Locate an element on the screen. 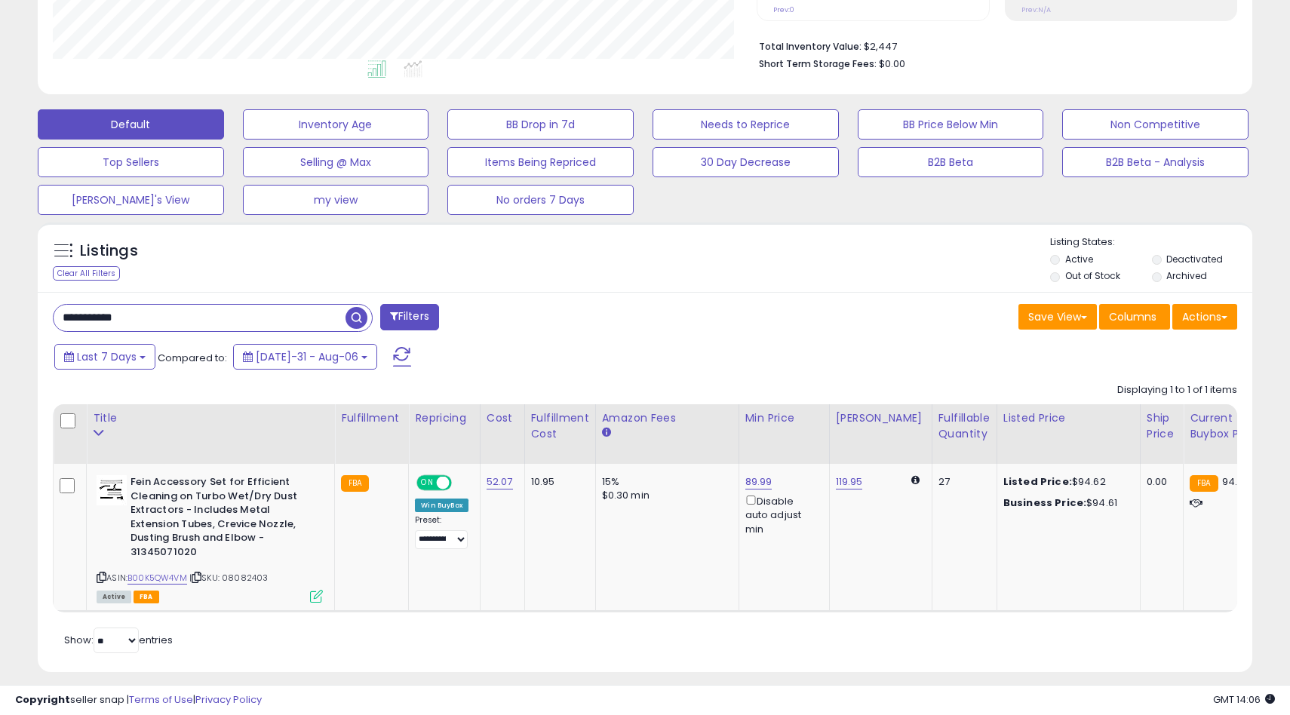 This screenshot has height=715, width=1290. button: Non Competitive is located at coordinates (1155, 125).